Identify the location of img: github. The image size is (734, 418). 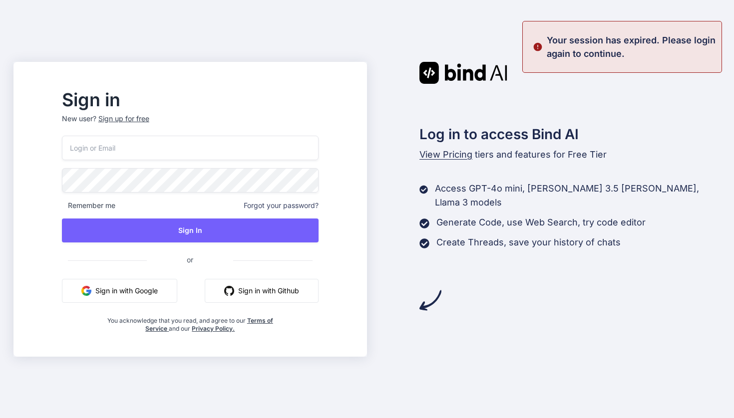
(229, 291).